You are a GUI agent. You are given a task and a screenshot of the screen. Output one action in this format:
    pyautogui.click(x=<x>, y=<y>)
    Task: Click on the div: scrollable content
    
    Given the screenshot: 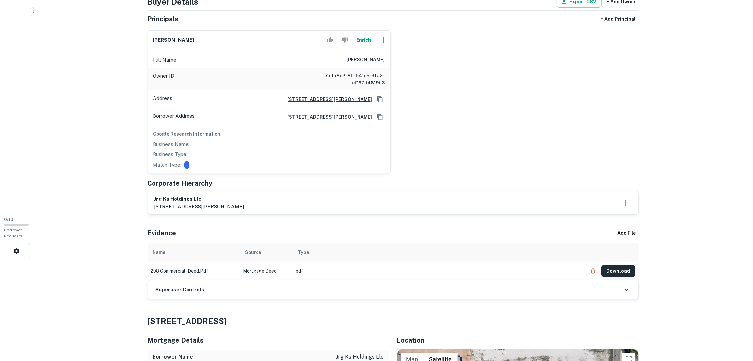 What is the action you would take?
    pyautogui.click(x=393, y=262)
    